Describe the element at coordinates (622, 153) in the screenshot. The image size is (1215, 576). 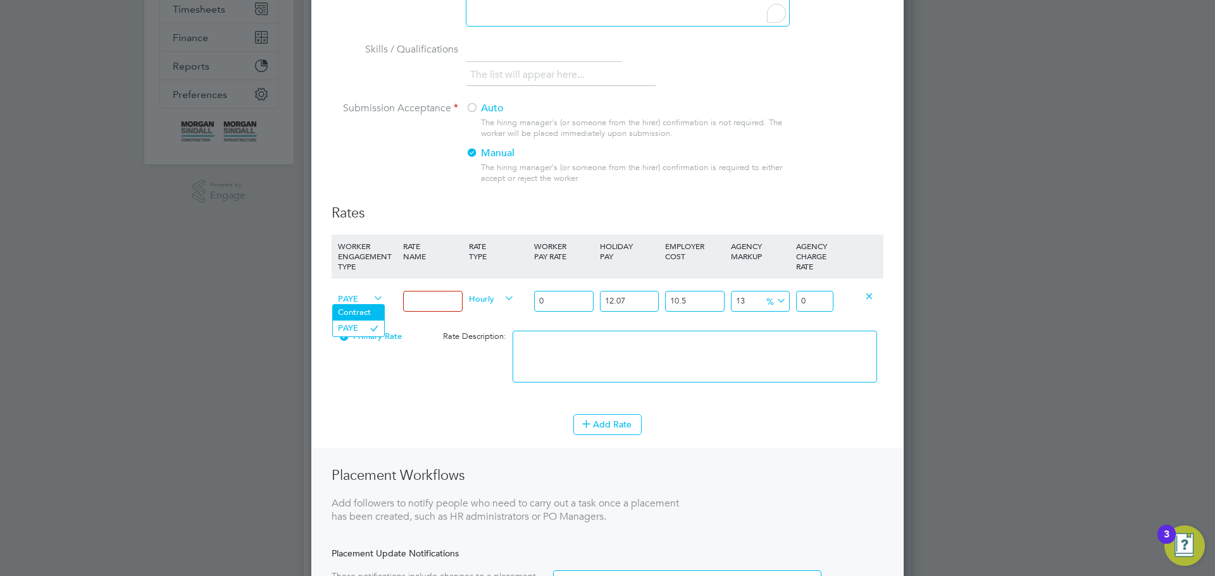
I see `label: Manual` at that location.